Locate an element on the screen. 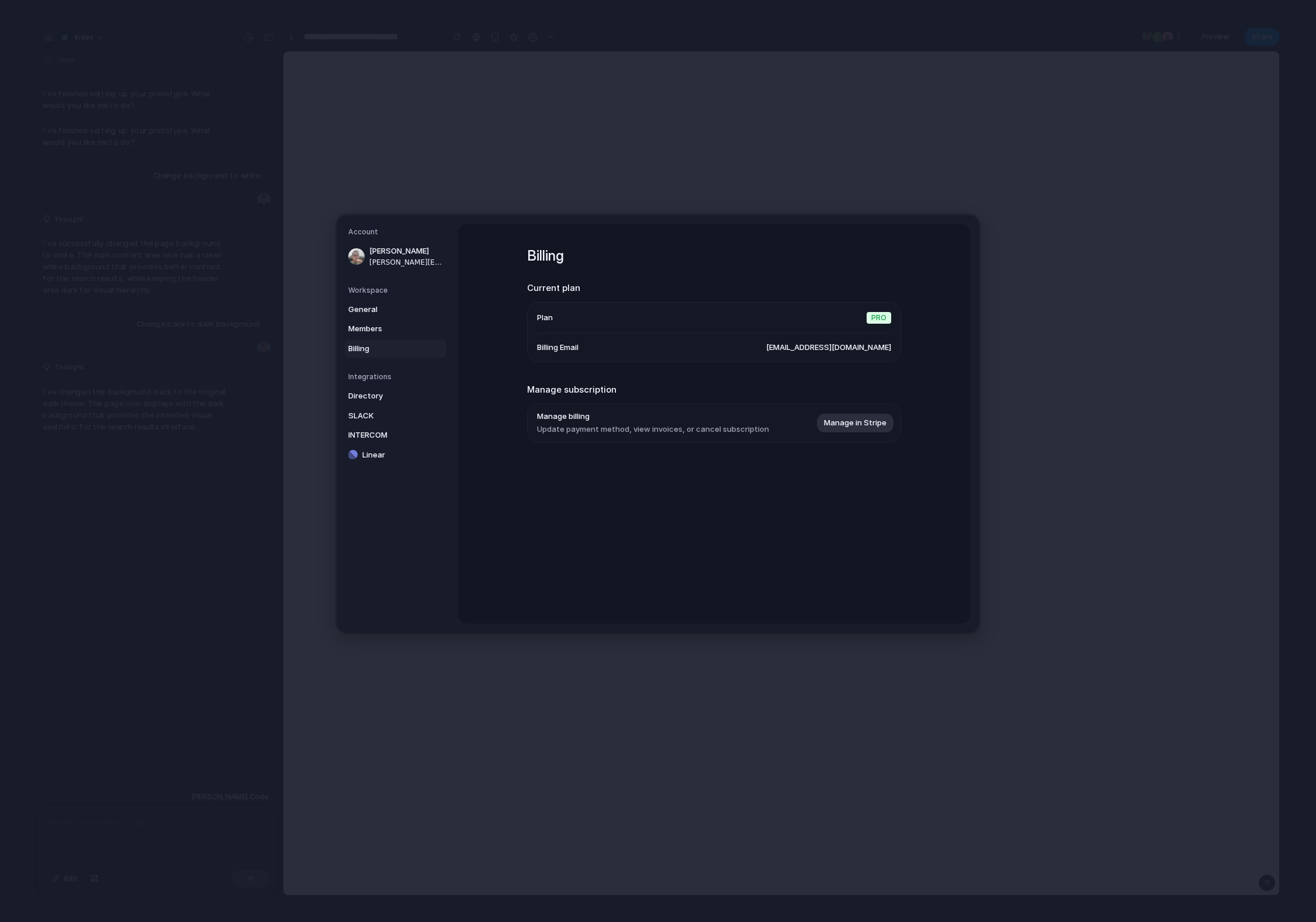  span: SLACK is located at coordinates (385, 416).